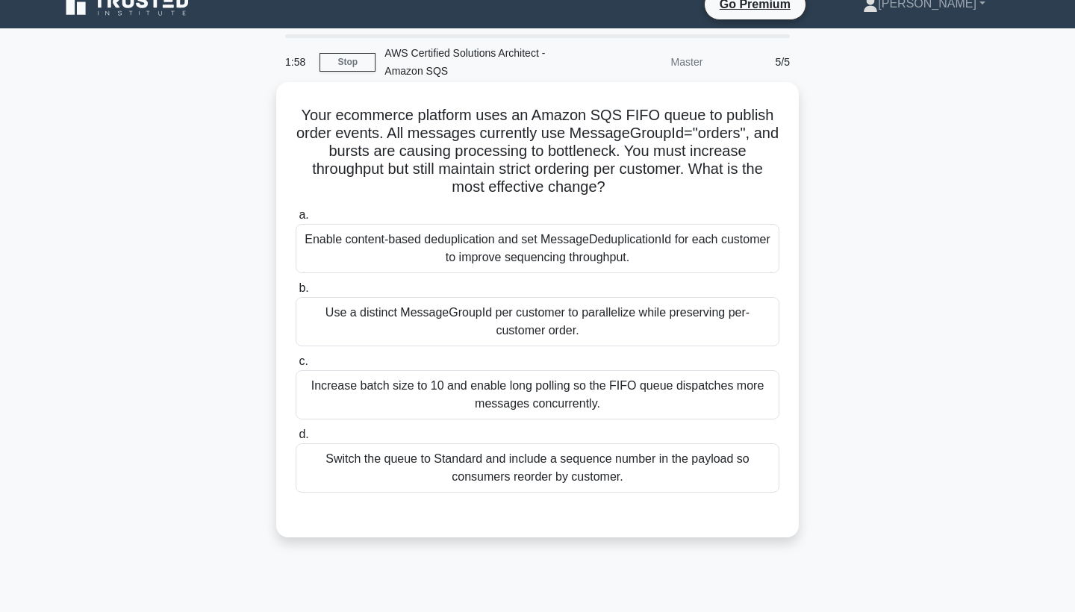 This screenshot has width=1075, height=612. I want to click on div: Master, so click(646, 62).